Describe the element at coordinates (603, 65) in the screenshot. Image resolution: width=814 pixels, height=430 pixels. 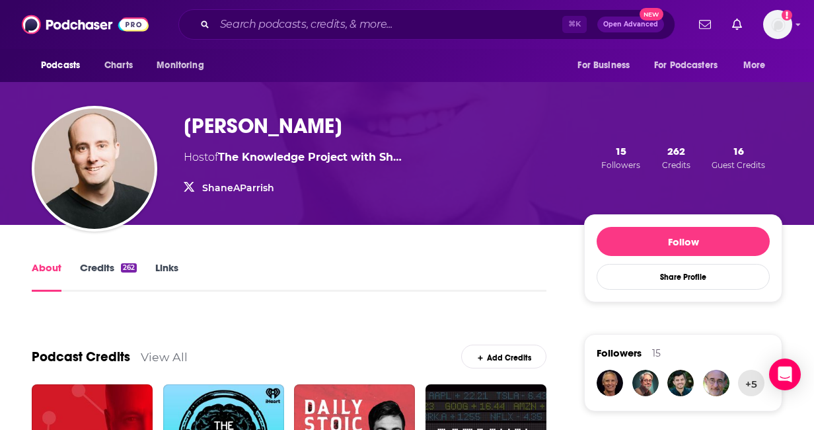
I see `span: For Business` at that location.